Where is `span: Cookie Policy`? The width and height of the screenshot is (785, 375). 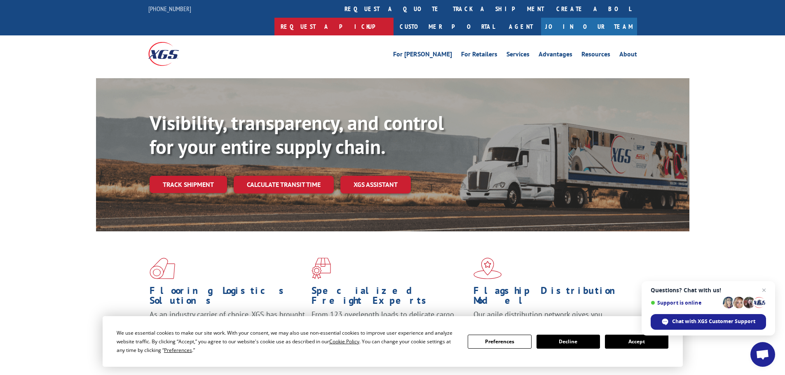
span: Cookie Policy is located at coordinates (344, 342).